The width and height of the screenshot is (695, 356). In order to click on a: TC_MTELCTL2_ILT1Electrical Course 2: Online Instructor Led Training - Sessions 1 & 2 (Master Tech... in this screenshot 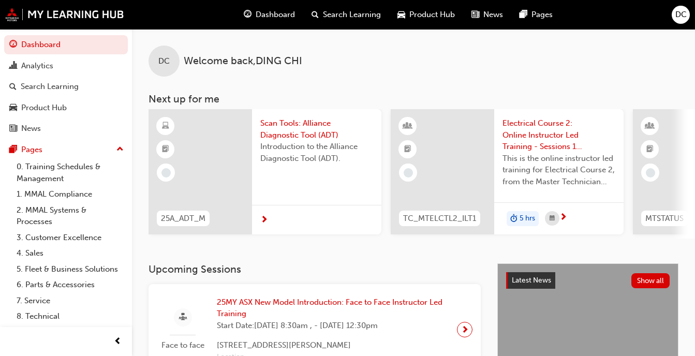, I will do `click(507, 172)`.